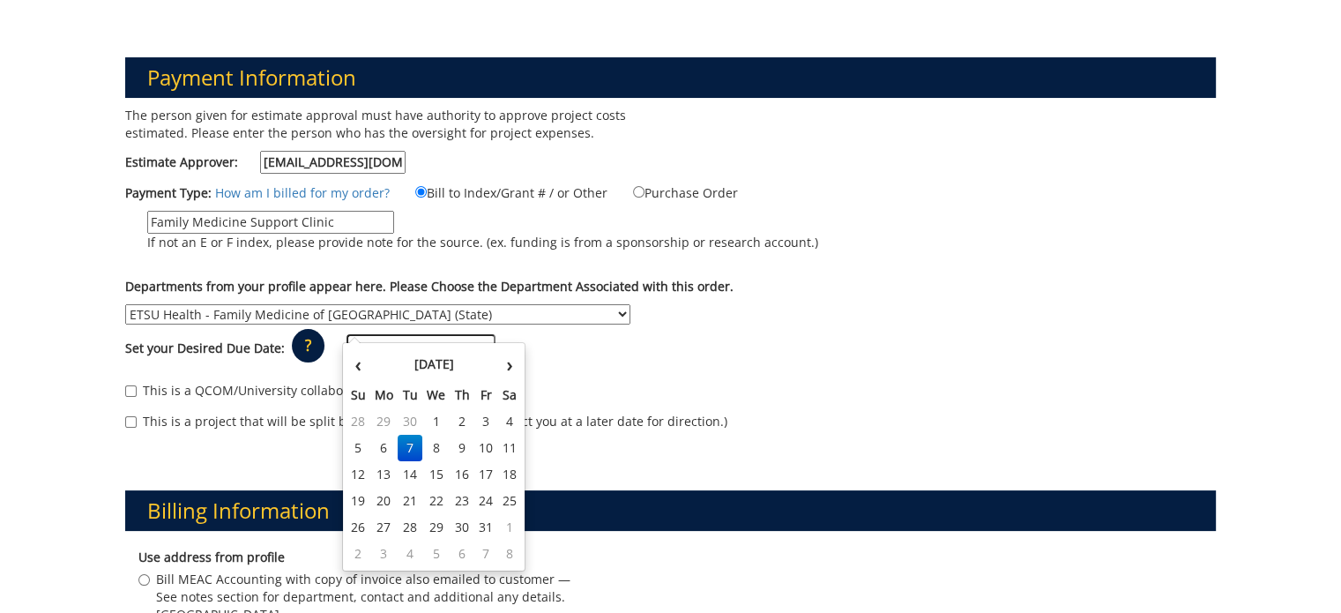  I want to click on label: Set your Desired Due Date:, so click(205, 348).